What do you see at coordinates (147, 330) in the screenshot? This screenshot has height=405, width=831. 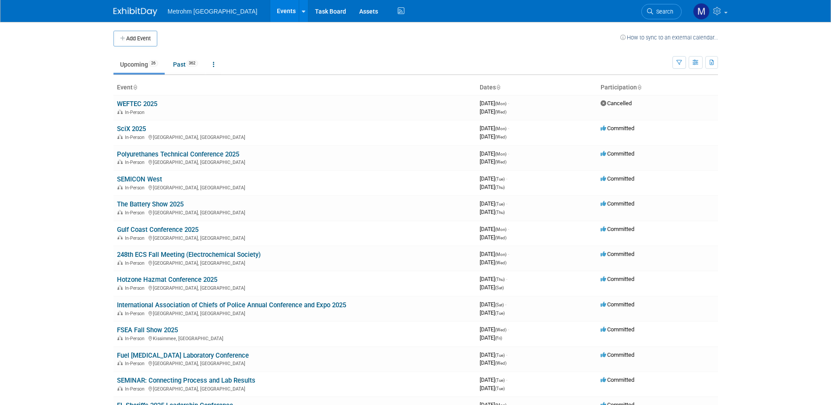 I see `a: FSEA Fall Show 2025` at bounding box center [147, 330].